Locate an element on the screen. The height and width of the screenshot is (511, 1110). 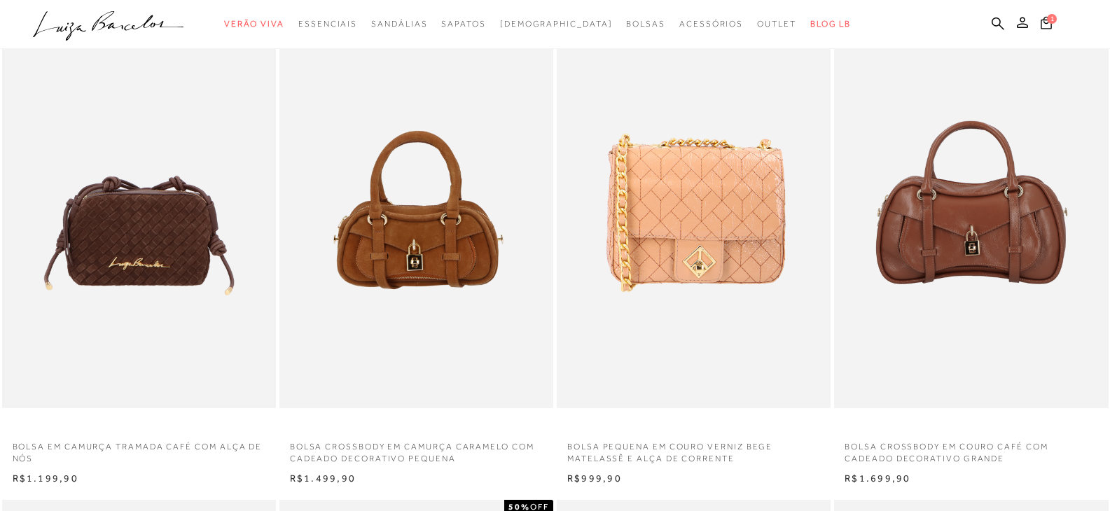
span: Acessórios is located at coordinates (711, 24).